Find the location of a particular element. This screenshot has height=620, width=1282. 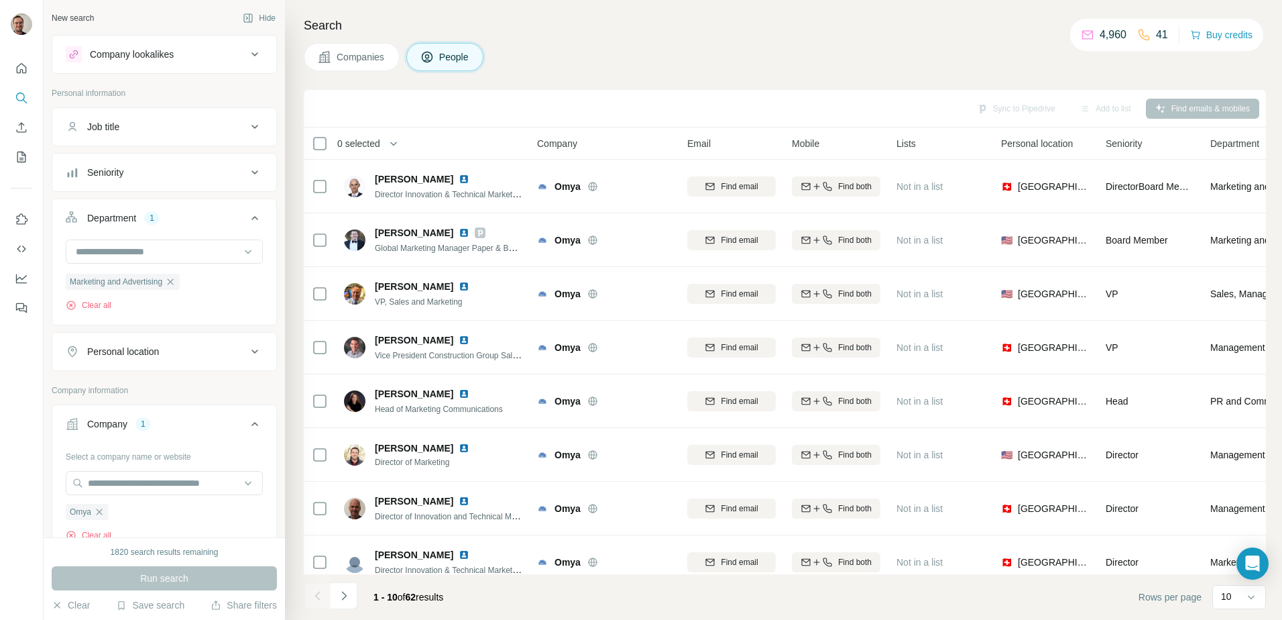

button: Dashboard is located at coordinates (21, 278).